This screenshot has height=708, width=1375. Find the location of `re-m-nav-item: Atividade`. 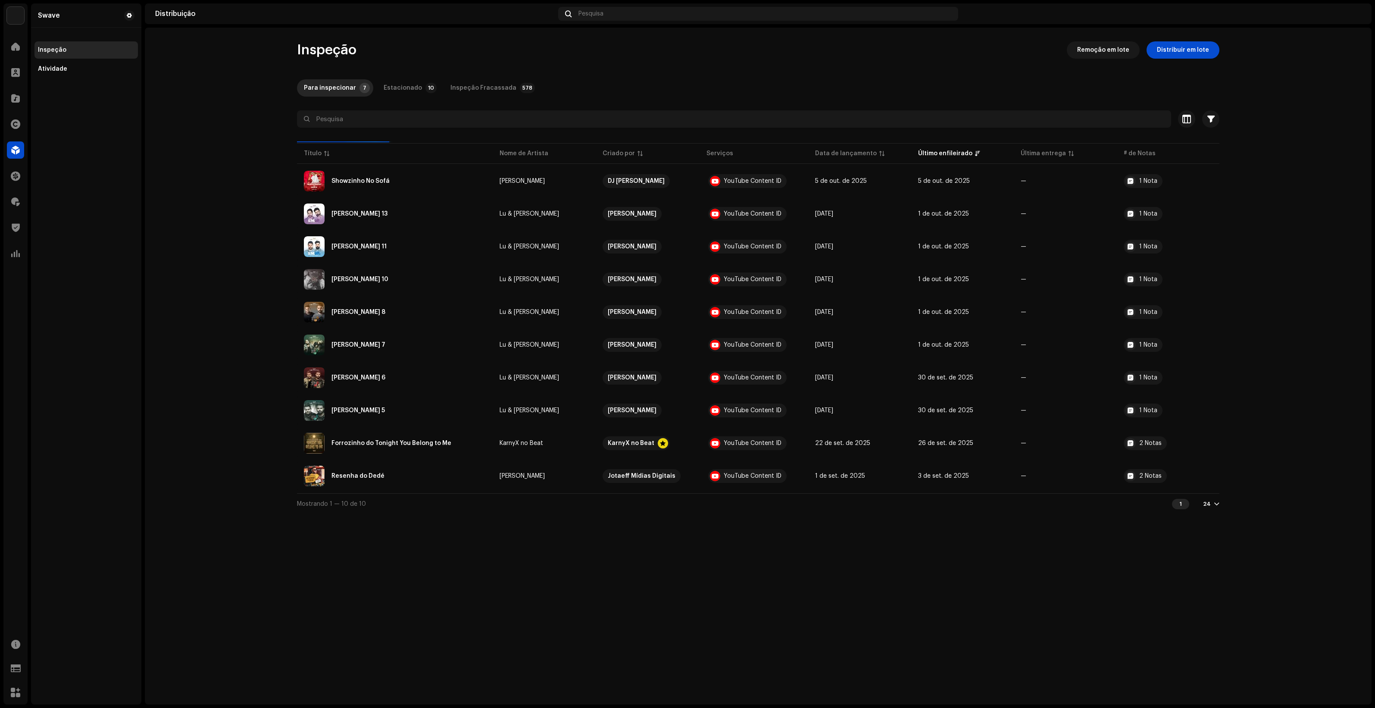

re-m-nav-item: Atividade is located at coordinates (86, 69).